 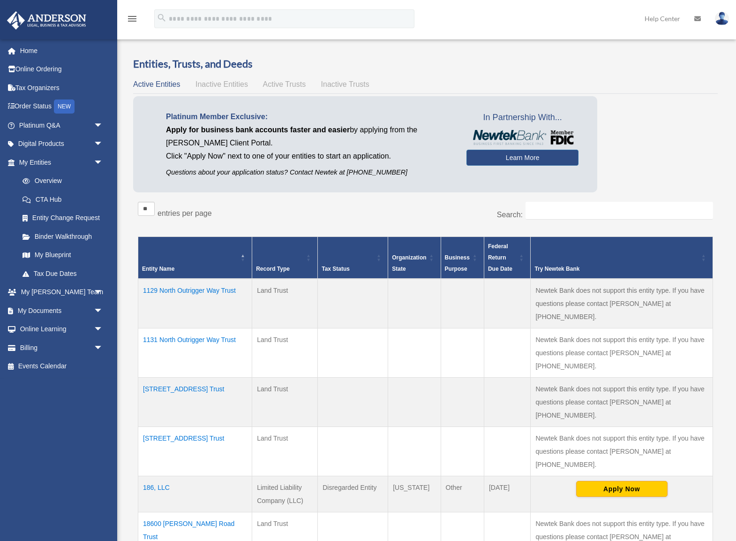 What do you see at coordinates (63, 273) in the screenshot?
I see `a: Tax Due Dates` at bounding box center [63, 273].